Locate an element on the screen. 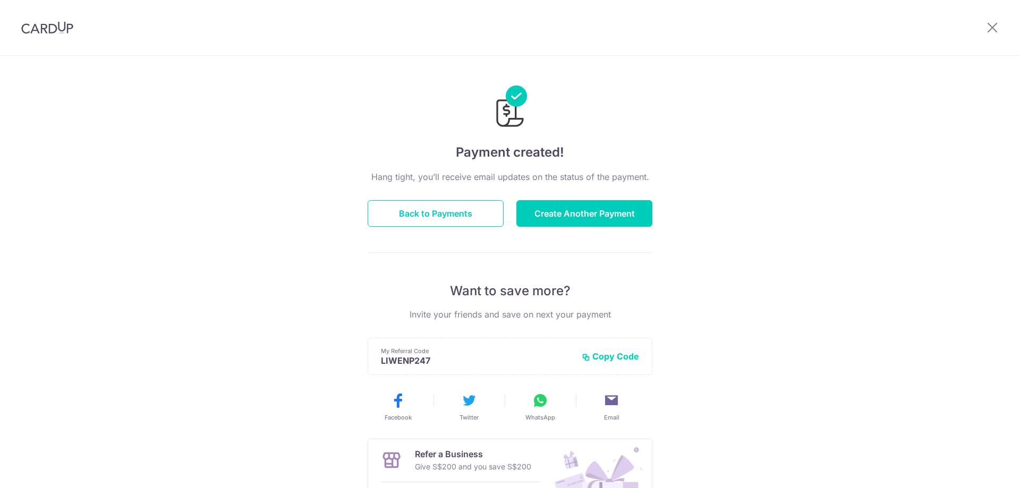 This screenshot has width=1020, height=488. p: Want to save more? is located at coordinates (510, 291).